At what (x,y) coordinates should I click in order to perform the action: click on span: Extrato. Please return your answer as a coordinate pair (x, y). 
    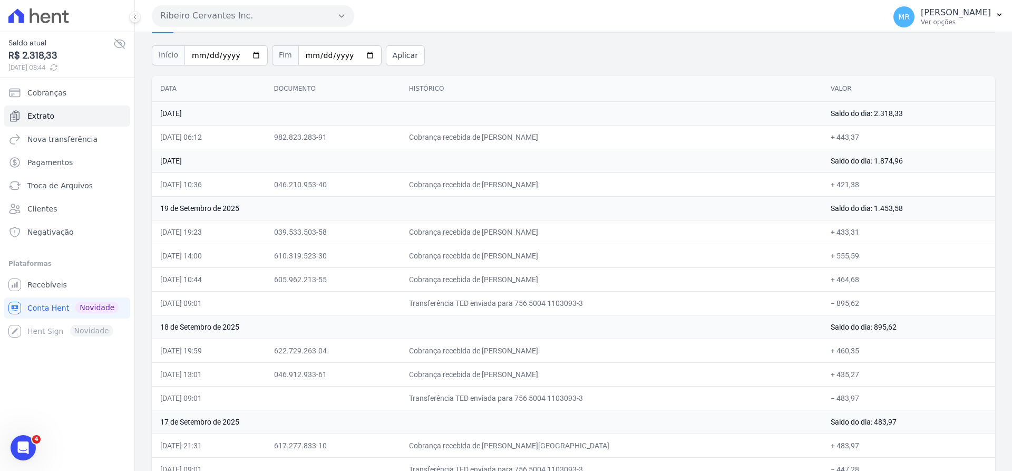
    Looking at the image, I should click on (41, 116).